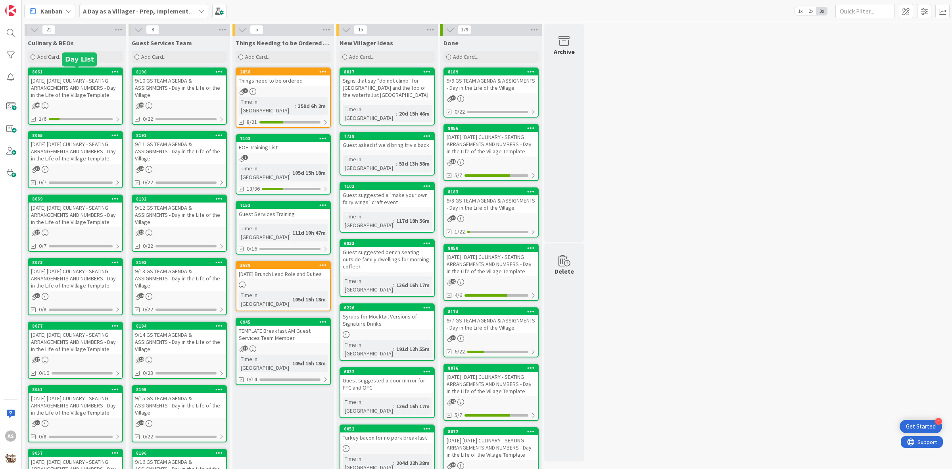  I want to click on a: 81959/15 GS TEAM AGENDA & ASSIGNMENTS - Day in the Life of the Village0/22, so click(179, 413).